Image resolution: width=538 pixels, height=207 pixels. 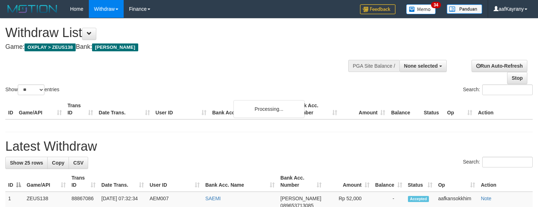 What do you see at coordinates (123, 181) in the screenshot?
I see `th: Date Trans.: activate to sort column ascending` at bounding box center [123, 181].